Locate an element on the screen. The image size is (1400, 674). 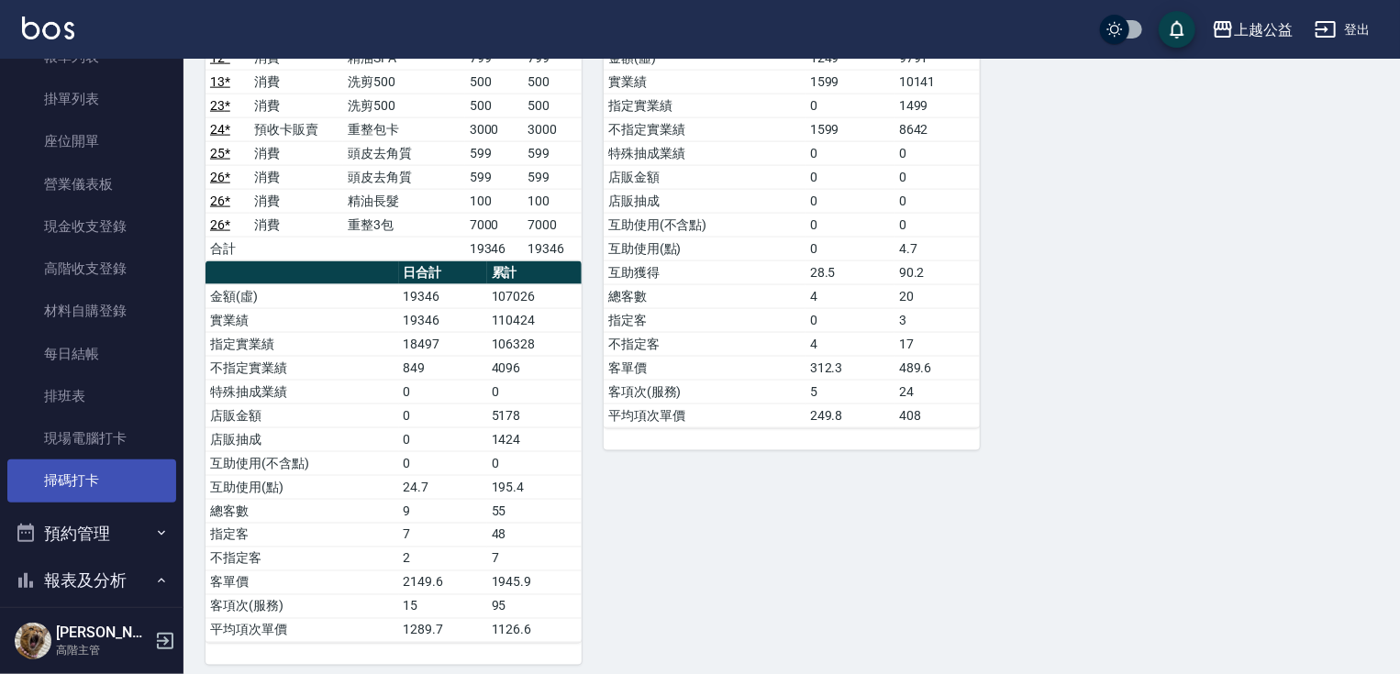
button: 預約管理 is located at coordinates (92, 534).